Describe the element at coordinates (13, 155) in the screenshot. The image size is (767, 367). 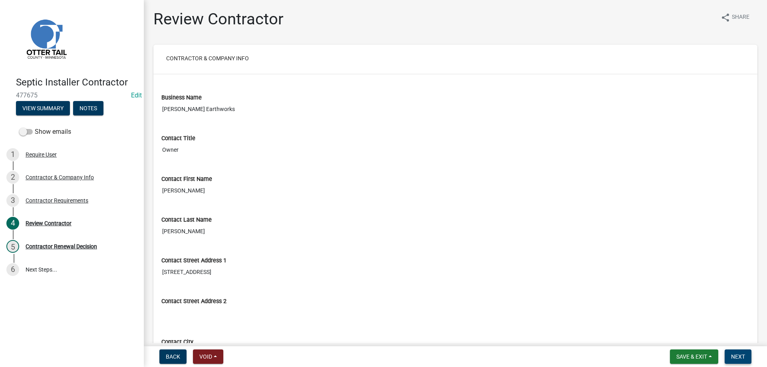
I see `div: 1` at that location.